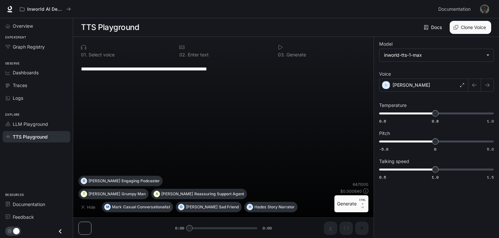  What do you see at coordinates (107, 207) in the screenshot?
I see `div: M` at bounding box center [107, 207].